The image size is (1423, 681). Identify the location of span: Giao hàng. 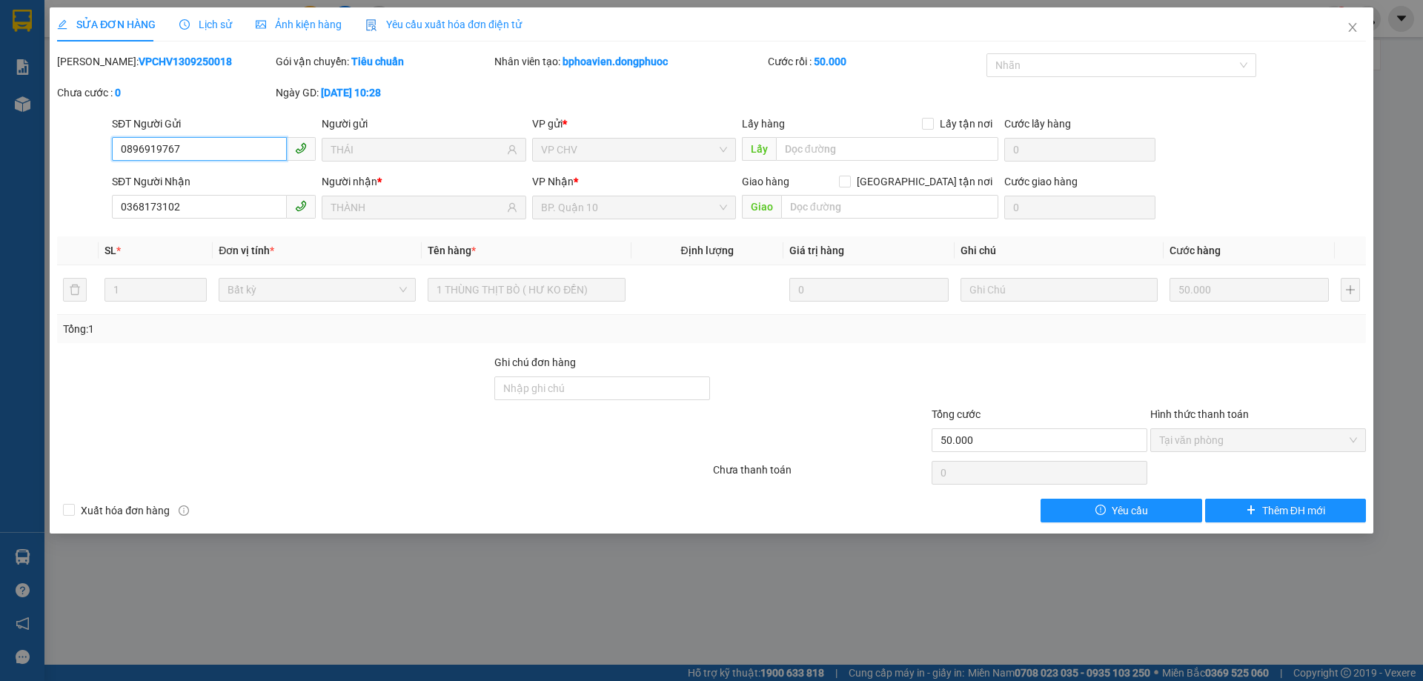
(766, 182).